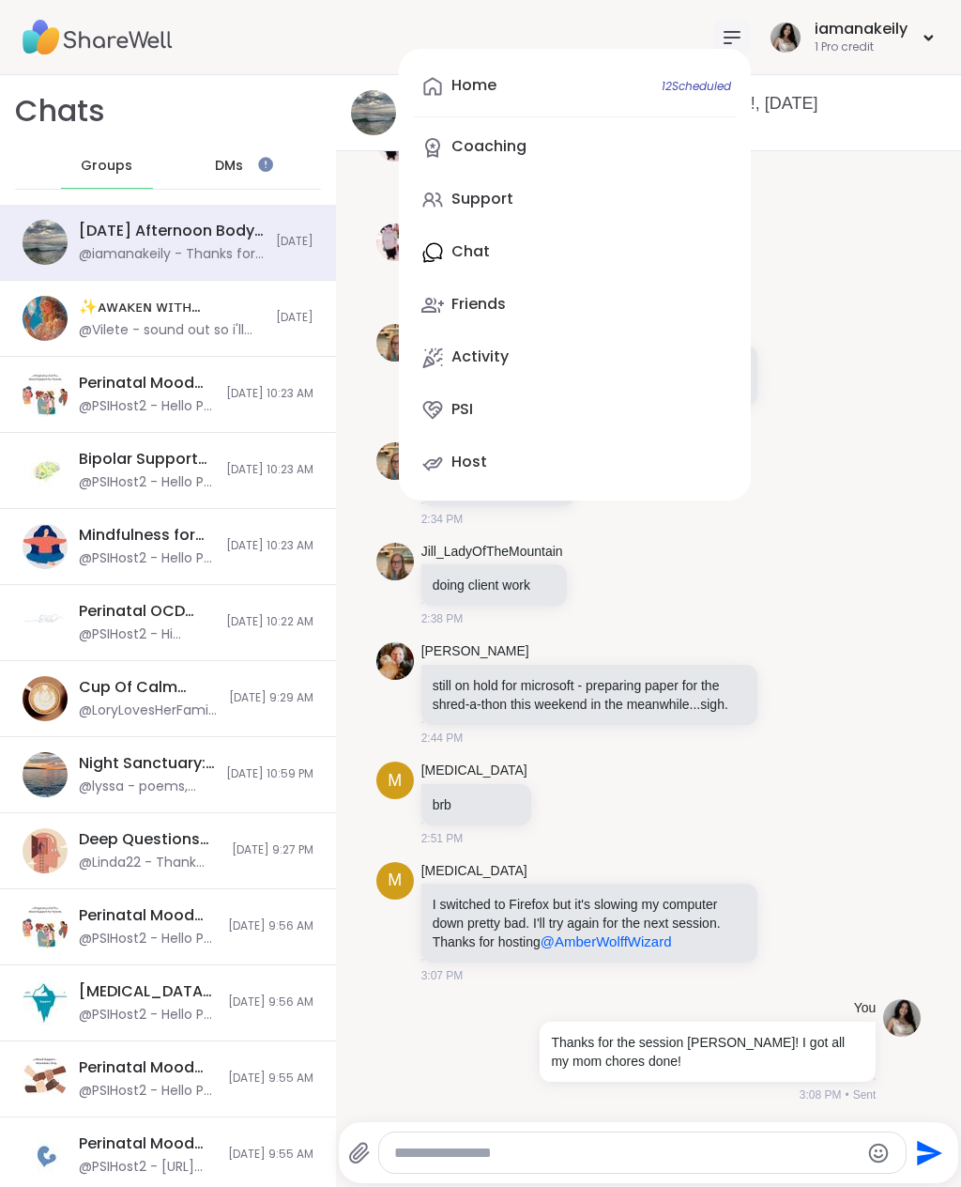 The width and height of the screenshot is (961, 1187). Describe the element at coordinates (45, 775) in the screenshot. I see `img: Night Sanctuary: Sharing, Listening, Being Heard, Sep 08` at that location.